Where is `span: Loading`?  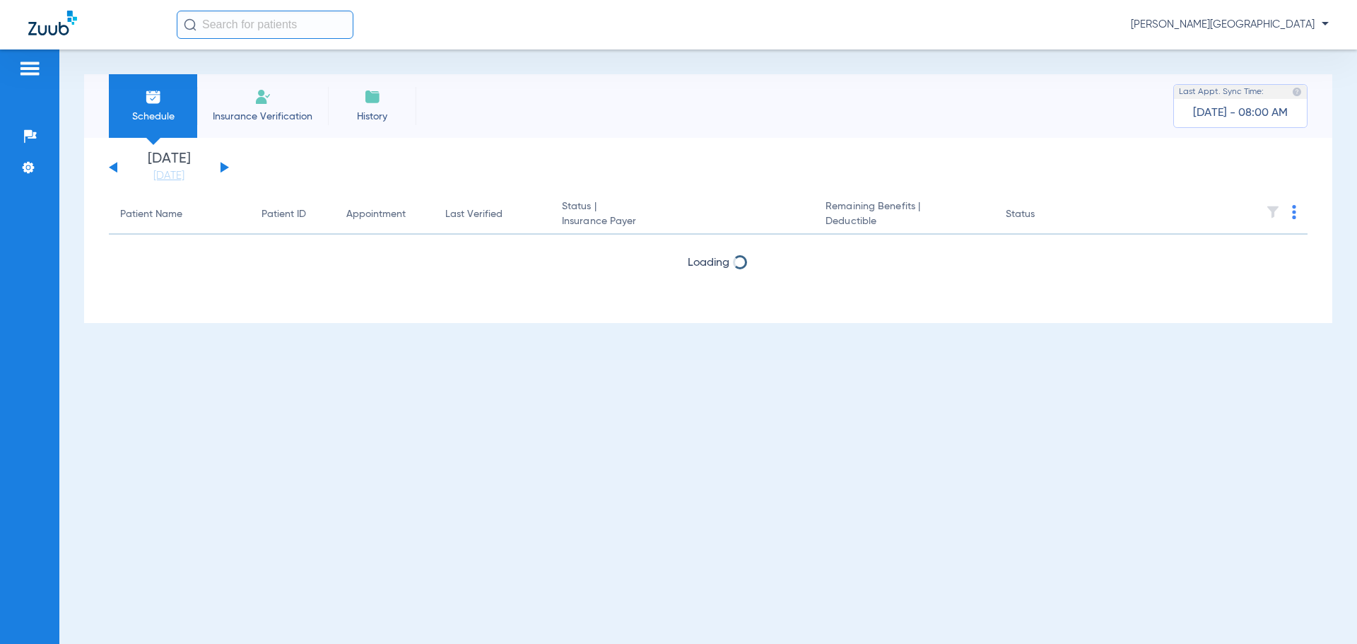 span: Loading is located at coordinates (708, 263).